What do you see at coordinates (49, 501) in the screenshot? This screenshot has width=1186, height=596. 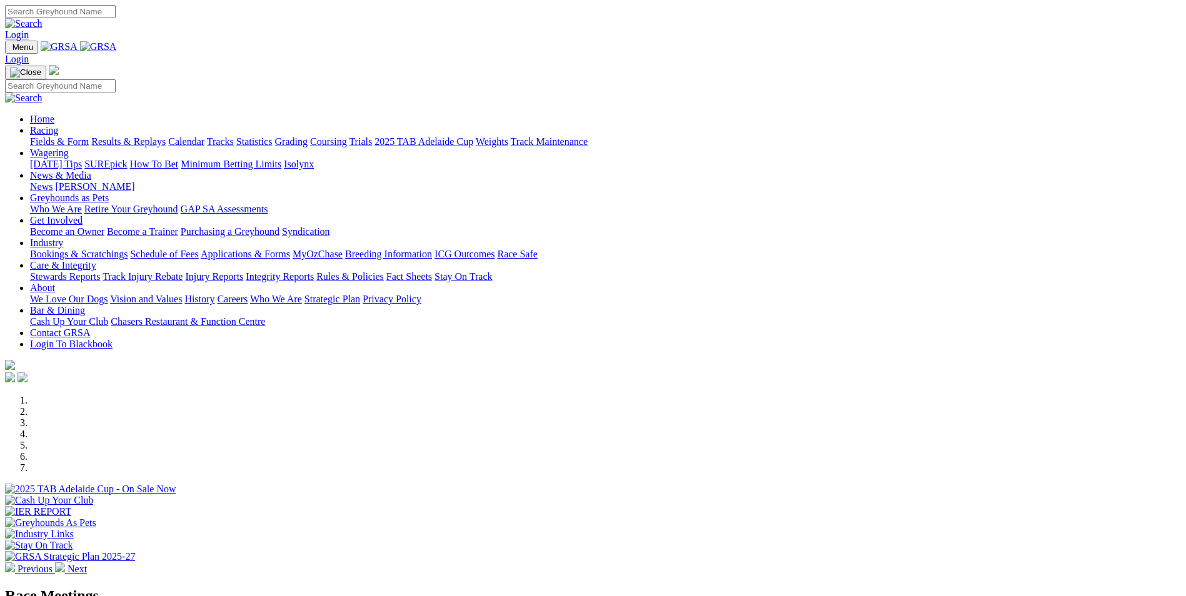 I see `img: Cash Up Your Club` at bounding box center [49, 501].